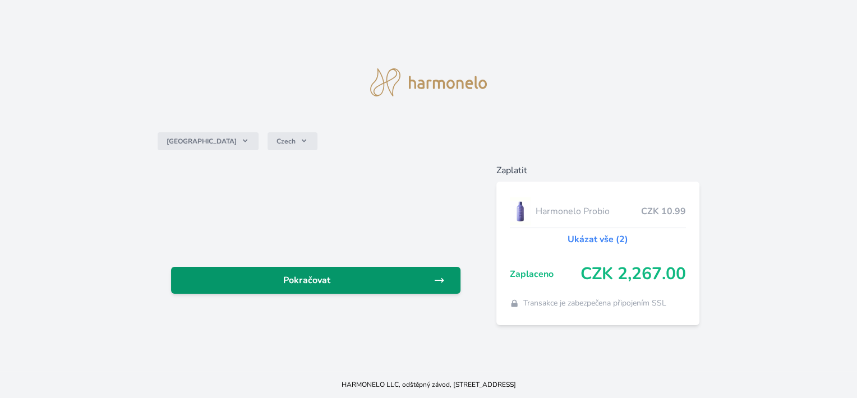 The image size is (857, 398). What do you see at coordinates (520, 211) in the screenshot?
I see `img: CLEAN_PROBIO_se_stinem_x-lo.jpg` at bounding box center [520, 211].